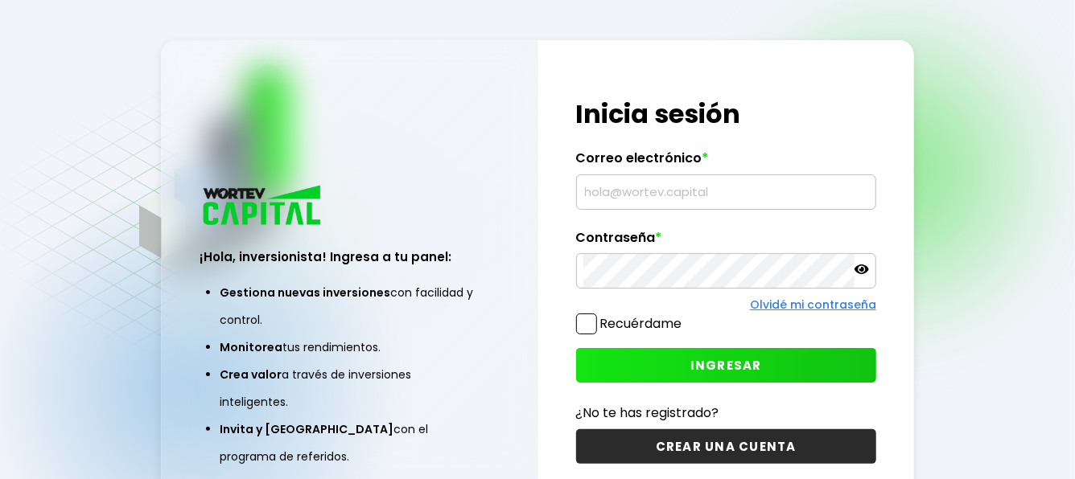 This screenshot has width=1075, height=479. Describe the element at coordinates (726, 162) in the screenshot. I see `label: Correo electrónico` at that location.